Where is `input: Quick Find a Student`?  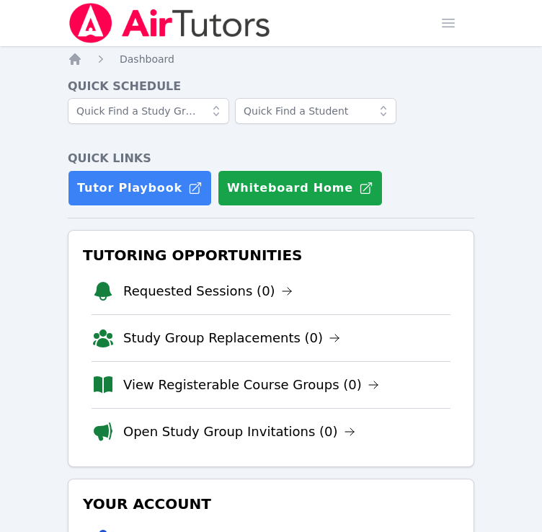
input: Quick Find a Student is located at coordinates (316, 111).